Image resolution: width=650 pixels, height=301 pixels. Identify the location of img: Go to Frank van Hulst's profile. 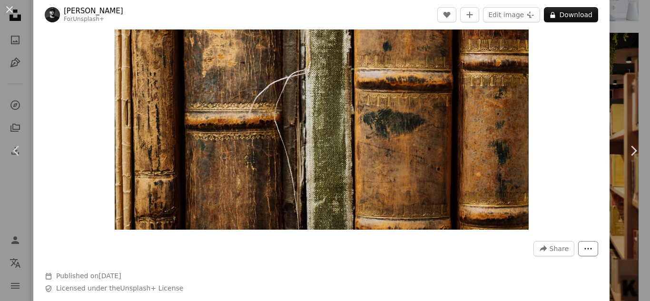
(52, 15).